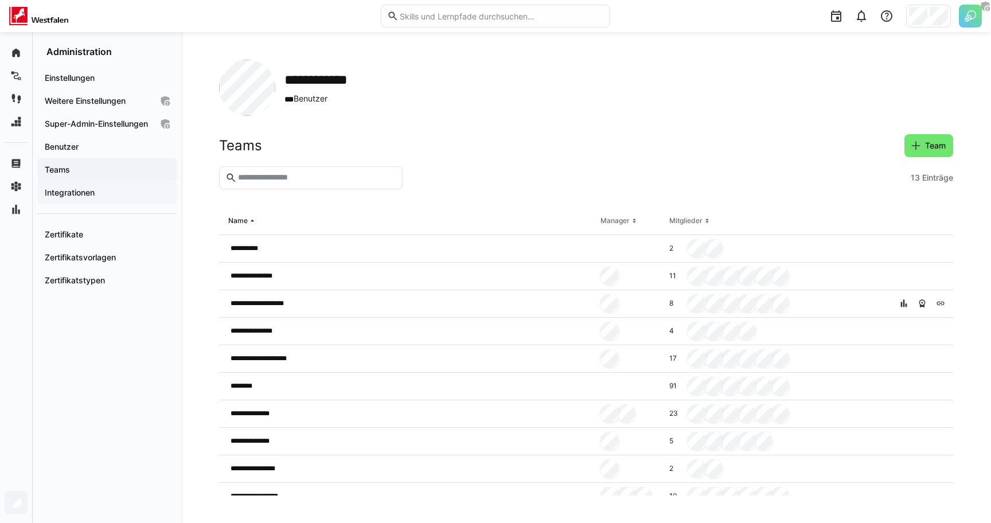 Image resolution: width=991 pixels, height=523 pixels. I want to click on div: Name, so click(238, 221).